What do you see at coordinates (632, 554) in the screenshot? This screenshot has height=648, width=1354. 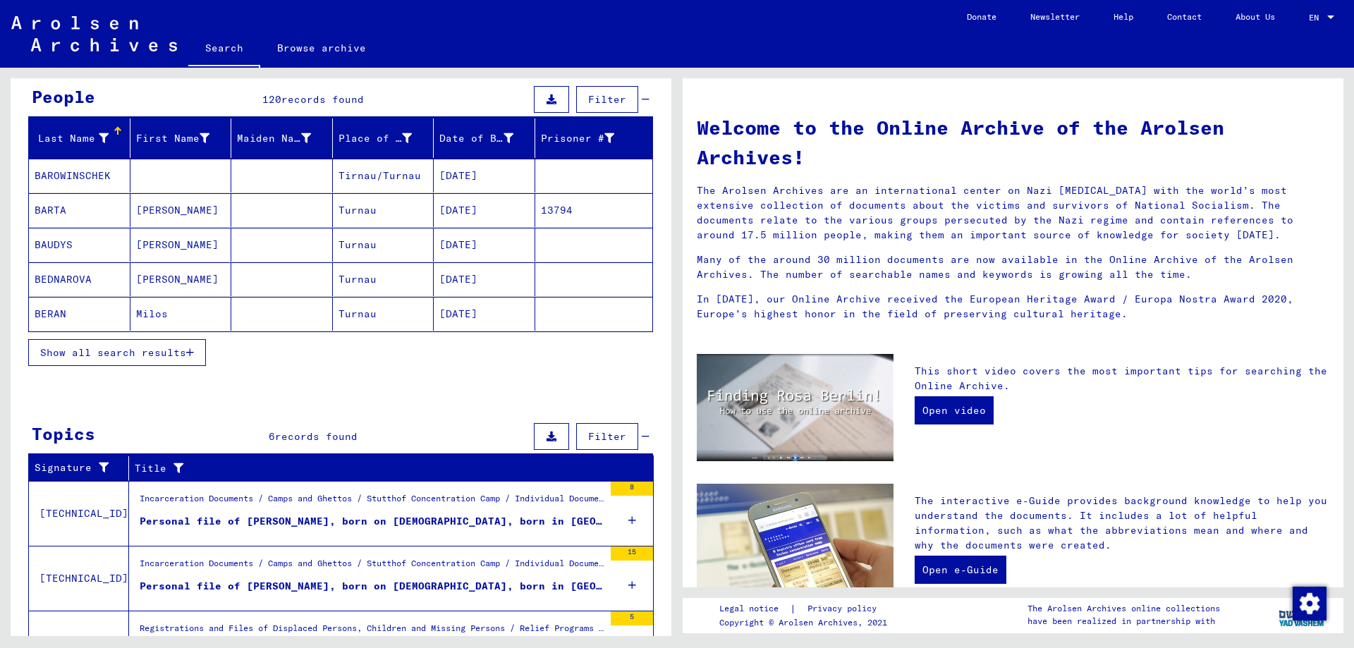 I see `div: 15` at bounding box center [632, 554].